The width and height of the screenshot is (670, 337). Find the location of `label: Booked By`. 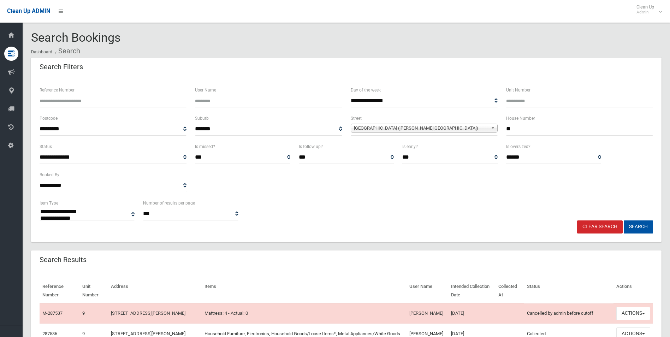

label: Booked By is located at coordinates (49, 175).